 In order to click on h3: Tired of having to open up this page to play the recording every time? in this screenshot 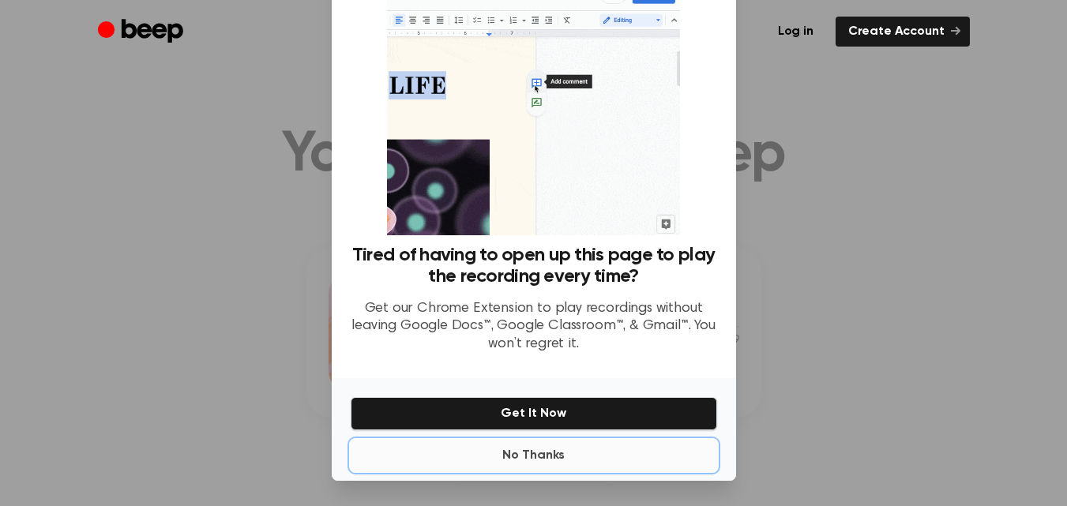, I will do `click(534, 266)`.